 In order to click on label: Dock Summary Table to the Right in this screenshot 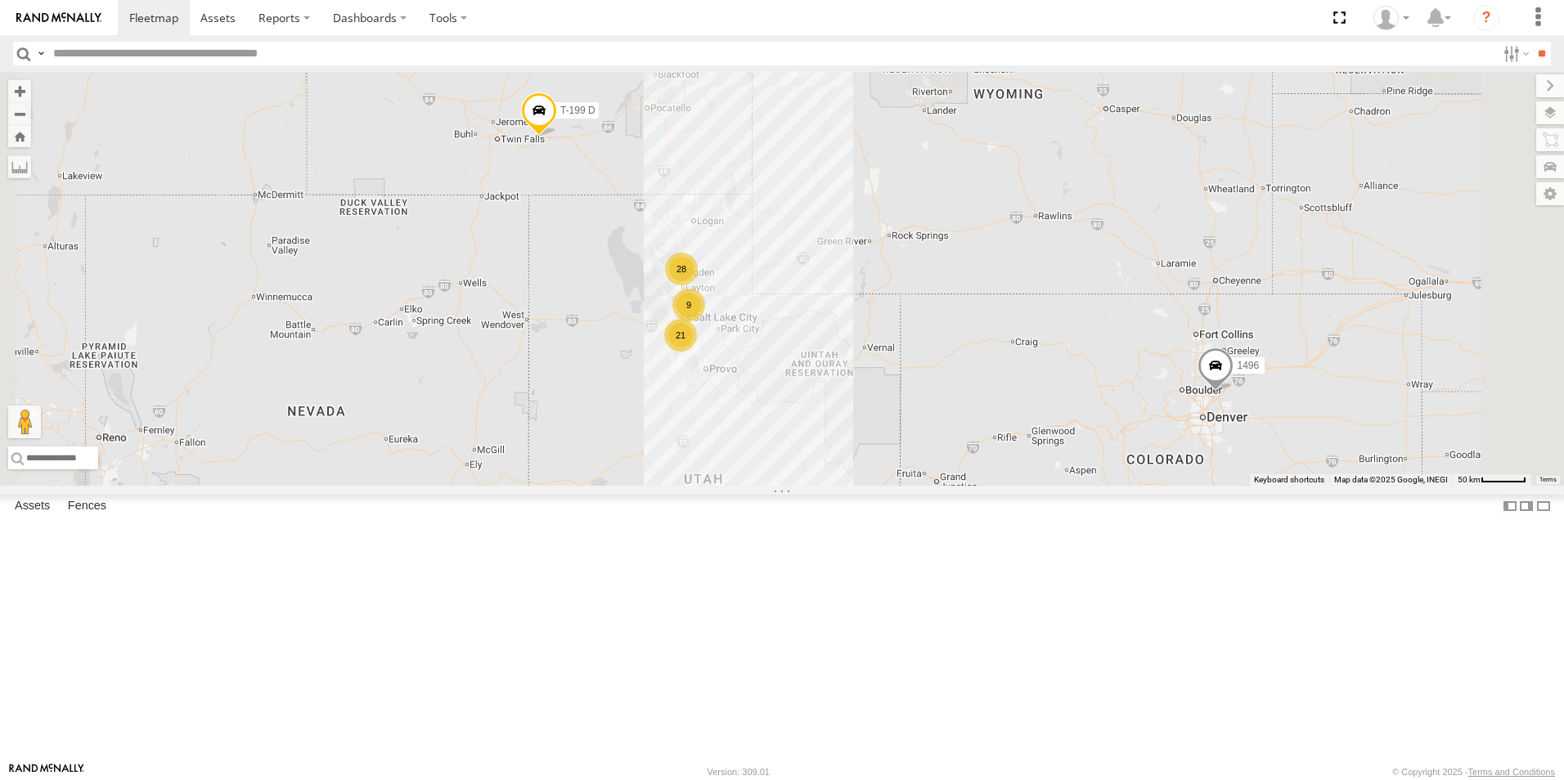, I will do `click(1526, 506)`.